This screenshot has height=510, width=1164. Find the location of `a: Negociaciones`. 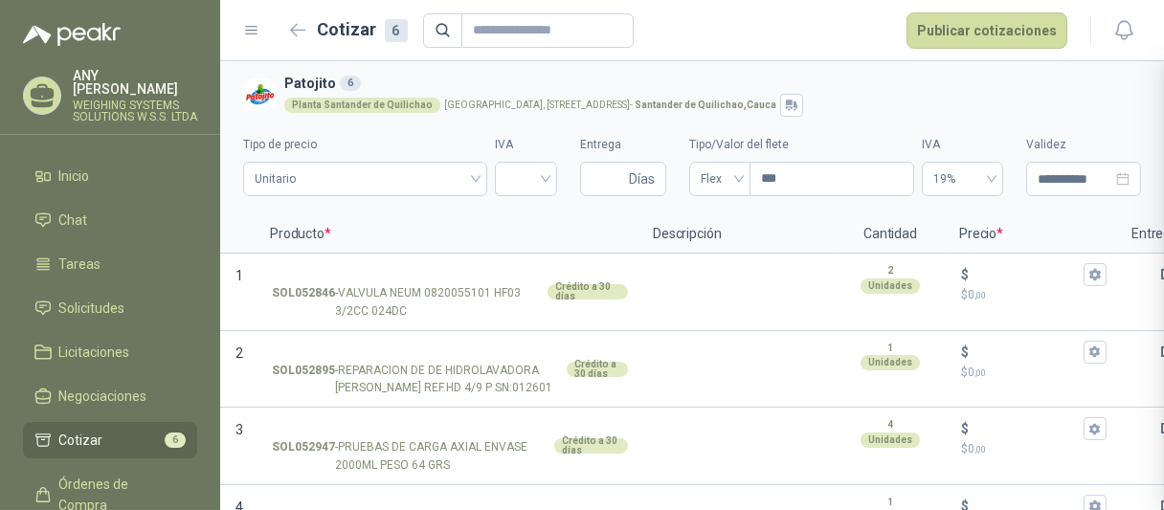

a: Negociaciones is located at coordinates (110, 396).